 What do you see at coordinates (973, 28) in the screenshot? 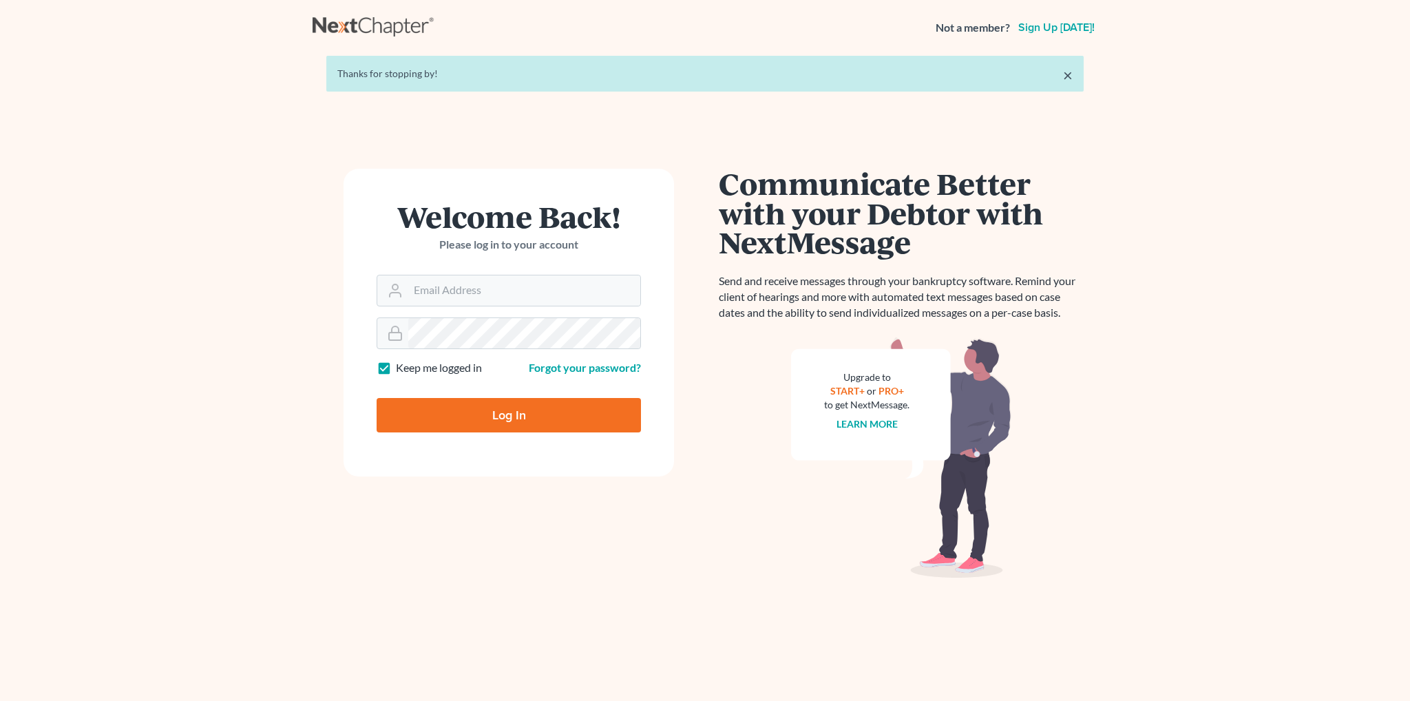
I see `strong: Not a member?` at bounding box center [973, 28].